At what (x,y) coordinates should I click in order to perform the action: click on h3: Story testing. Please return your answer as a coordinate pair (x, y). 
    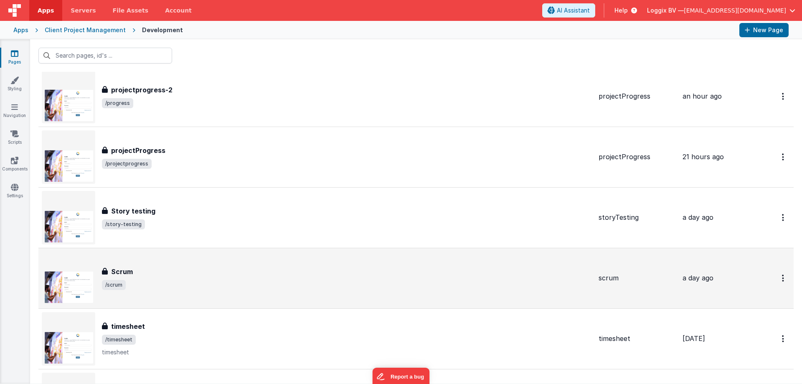
    Looking at the image, I should click on (133, 211).